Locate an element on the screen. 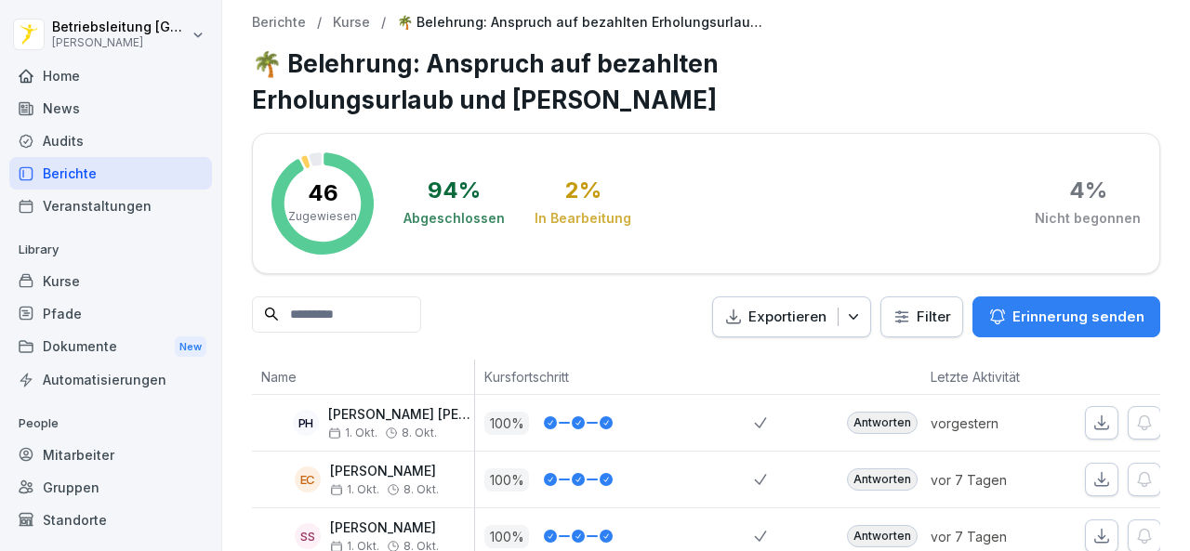 Image resolution: width=1190 pixels, height=551 pixels. a: News is located at coordinates (111, 108).